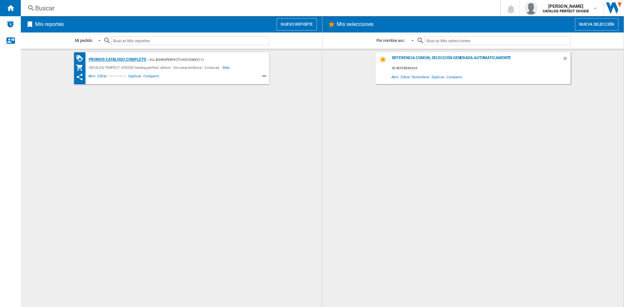  What do you see at coordinates (566, 11) in the screenshot?
I see `b: CATALOG PERFECT CHOICE` at bounding box center [566, 11].